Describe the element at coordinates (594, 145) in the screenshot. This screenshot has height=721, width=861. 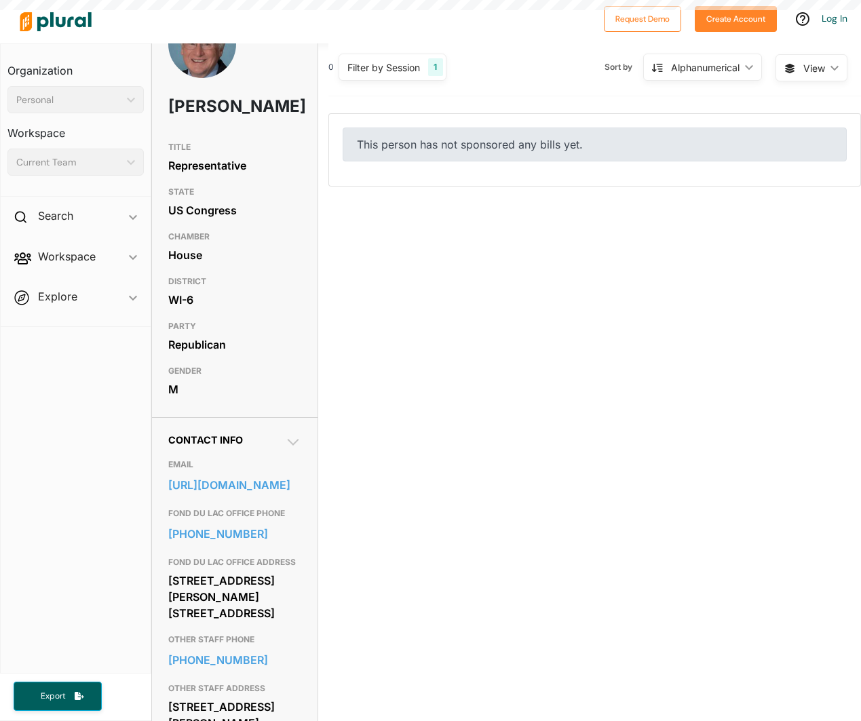
I see `div: This person has not sponsored any bills yet.` at that location.